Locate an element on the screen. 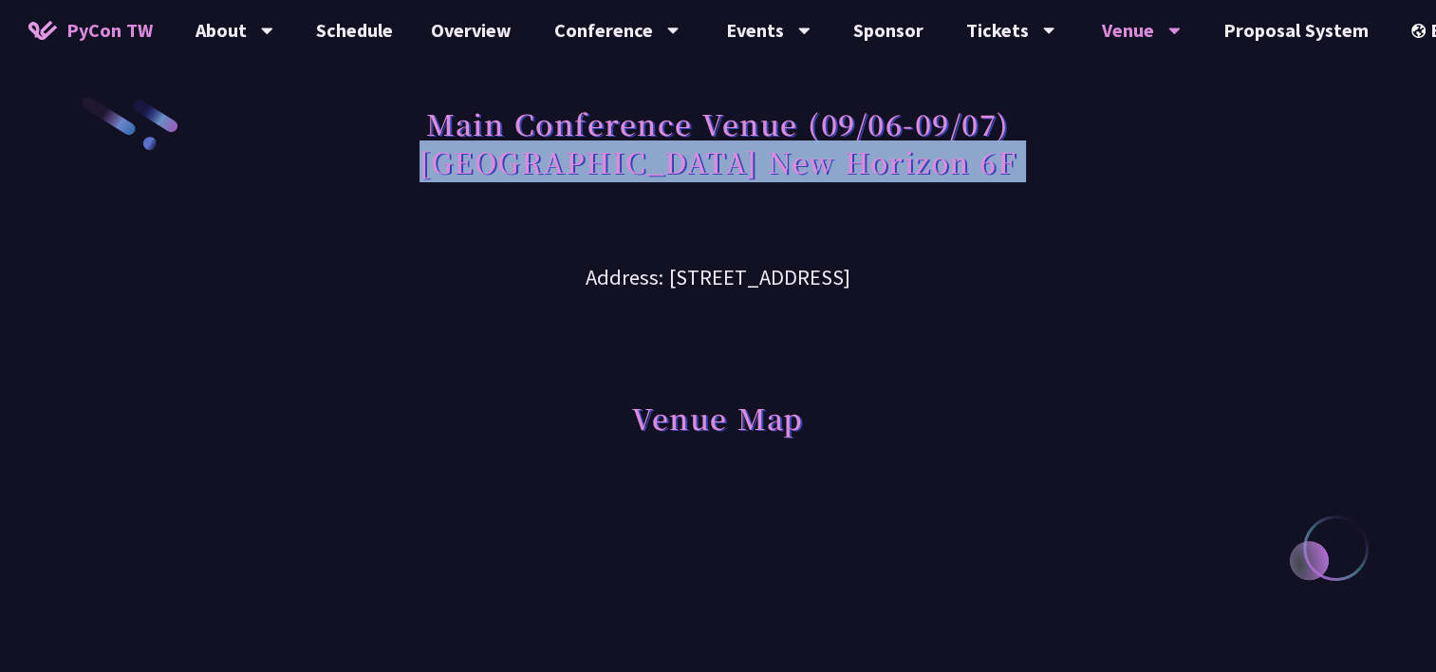 Image resolution: width=1436 pixels, height=672 pixels. a: PyCon TW is located at coordinates (90, 30).